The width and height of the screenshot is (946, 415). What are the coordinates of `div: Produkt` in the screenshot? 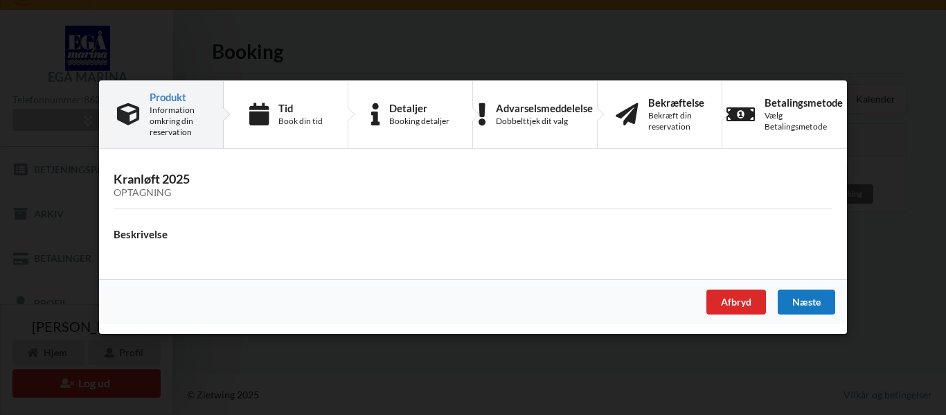 It's located at (177, 97).